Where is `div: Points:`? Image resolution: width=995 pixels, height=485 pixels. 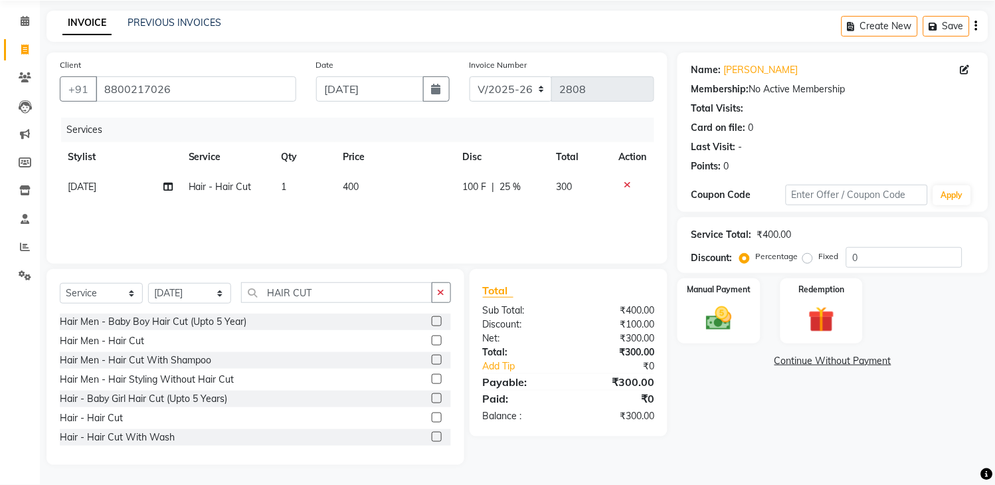
div: Points: is located at coordinates (706, 166).